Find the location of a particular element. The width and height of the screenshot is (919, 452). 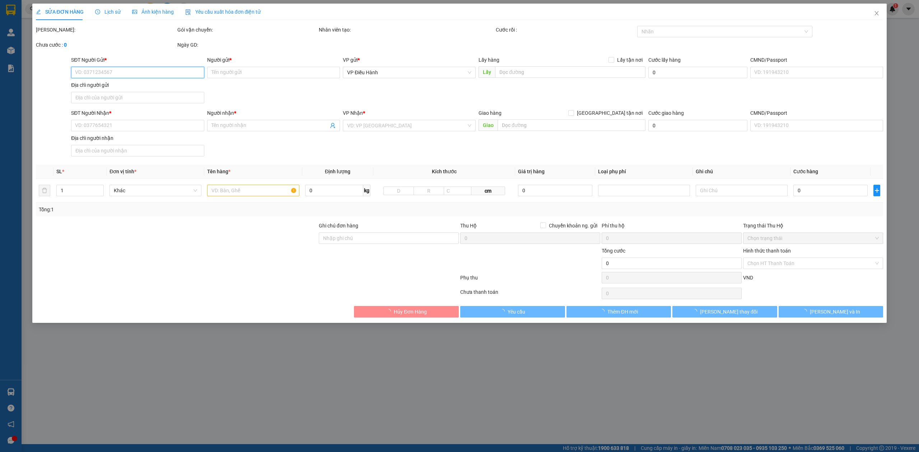

div: Người gửi is located at coordinates (273, 60).